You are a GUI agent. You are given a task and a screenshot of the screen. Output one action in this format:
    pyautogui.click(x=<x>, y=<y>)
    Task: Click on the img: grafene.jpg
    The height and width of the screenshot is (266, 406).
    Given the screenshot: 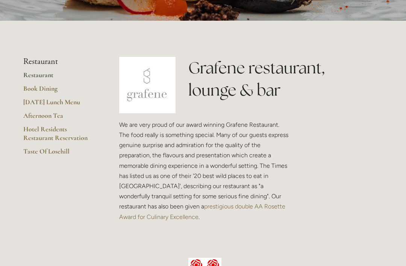 What is the action you would take?
    pyautogui.click(x=147, y=85)
    